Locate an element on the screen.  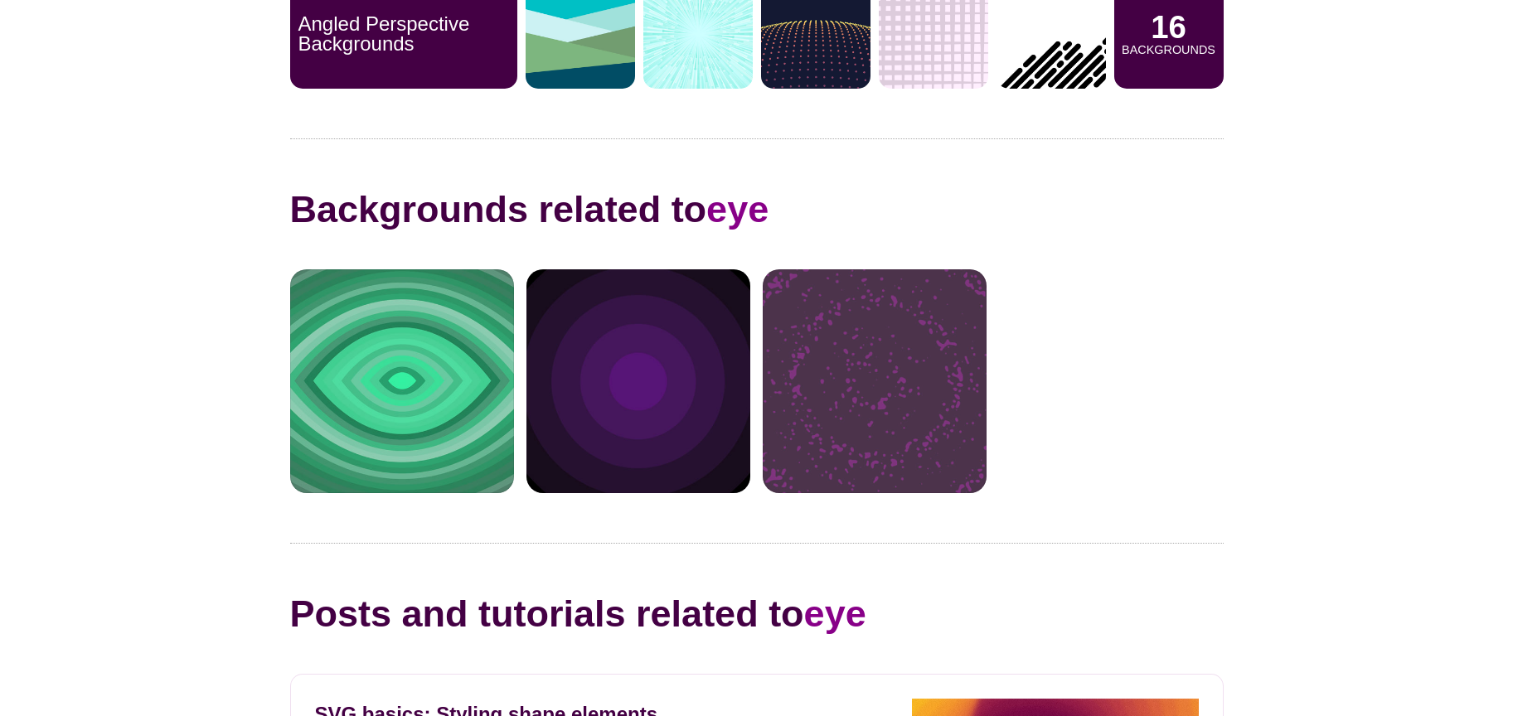
p: Backgrounds is located at coordinates (1168, 50).